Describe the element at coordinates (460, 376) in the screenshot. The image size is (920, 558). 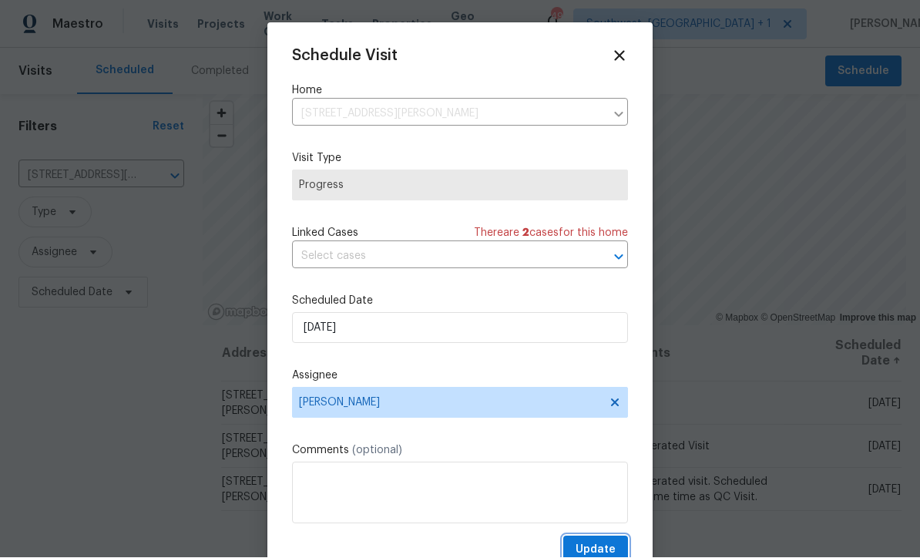
I see `label: Assignee` at that location.